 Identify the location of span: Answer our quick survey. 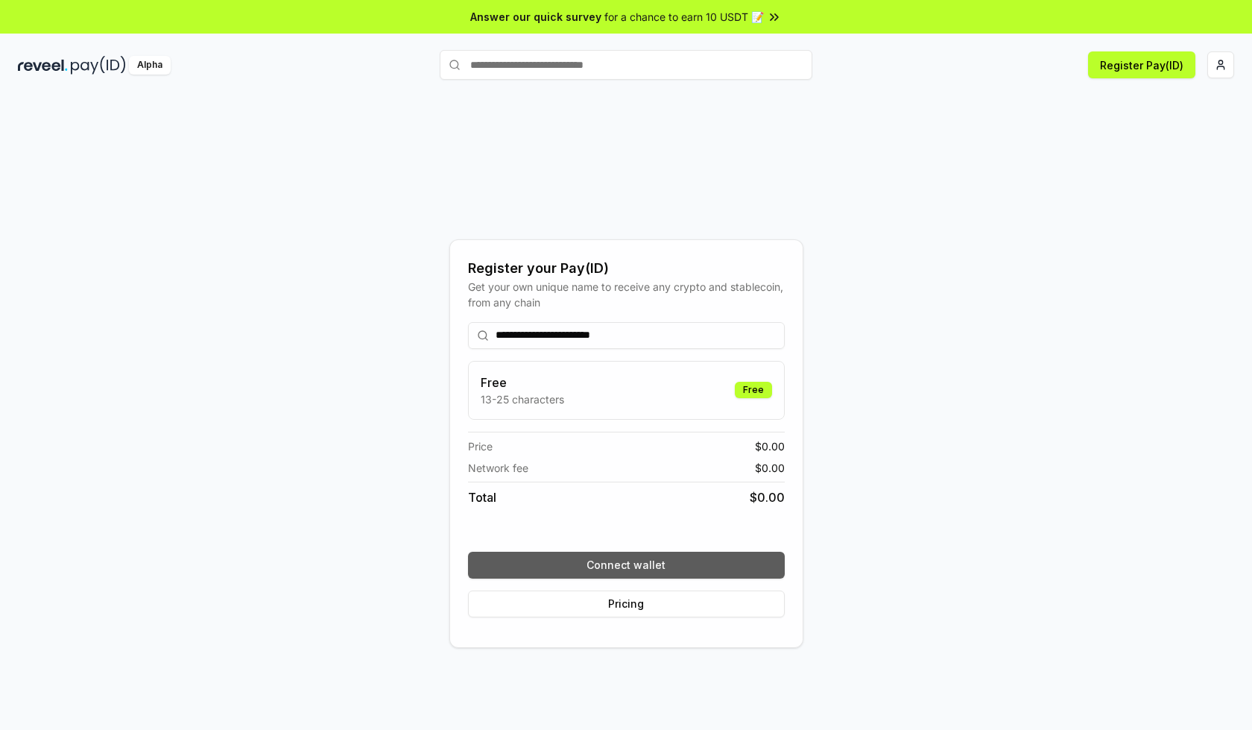
(536, 16).